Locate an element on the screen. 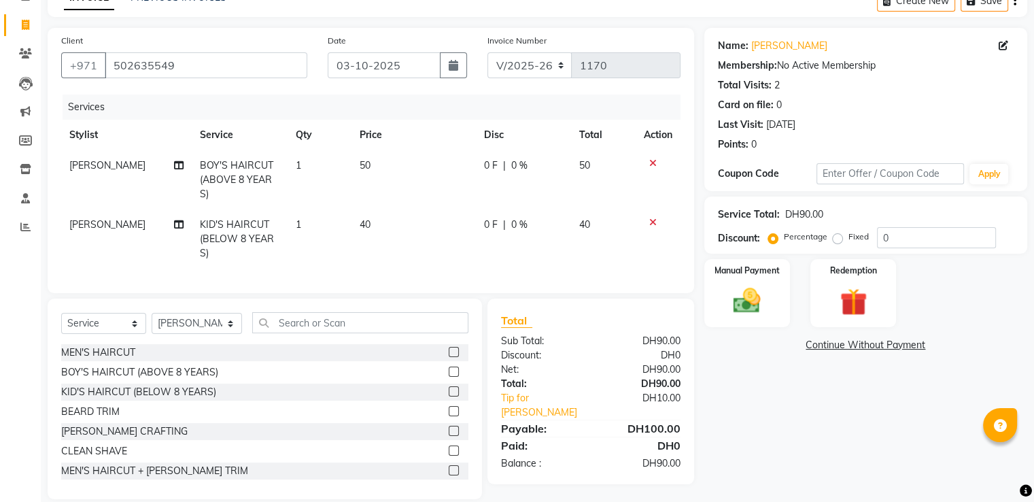 Image resolution: width=1034 pixels, height=502 pixels. div: Name: is located at coordinates (733, 46).